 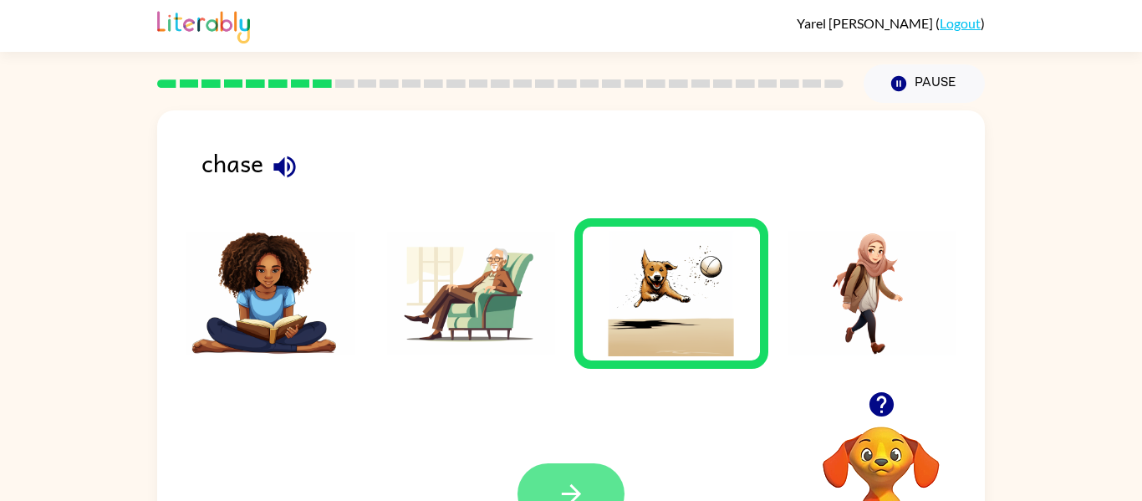 I want to click on a: Logout, so click(x=960, y=23).